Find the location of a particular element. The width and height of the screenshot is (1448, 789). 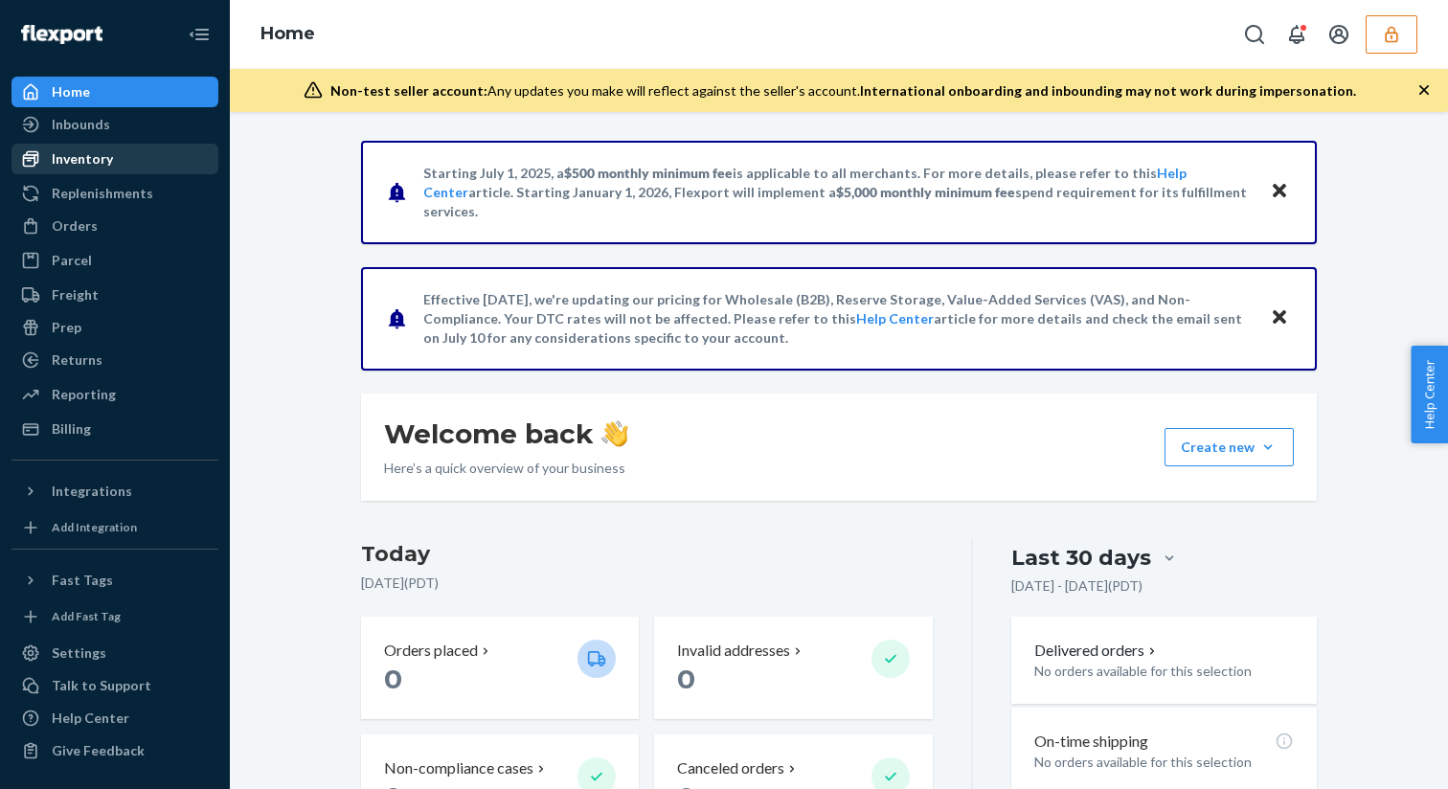

a: Settings is located at coordinates (115, 653).